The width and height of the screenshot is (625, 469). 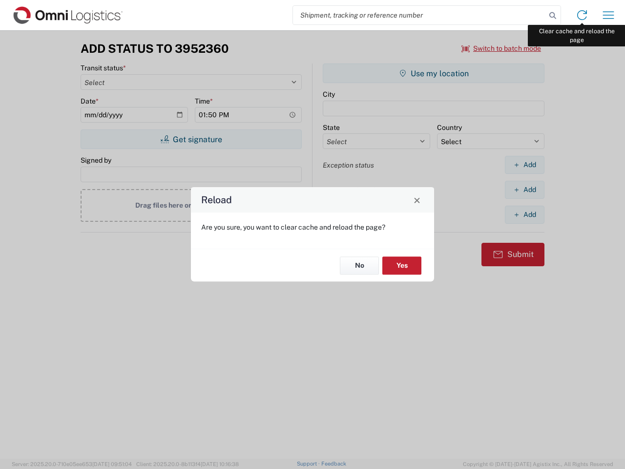 I want to click on button: Yes, so click(x=402, y=265).